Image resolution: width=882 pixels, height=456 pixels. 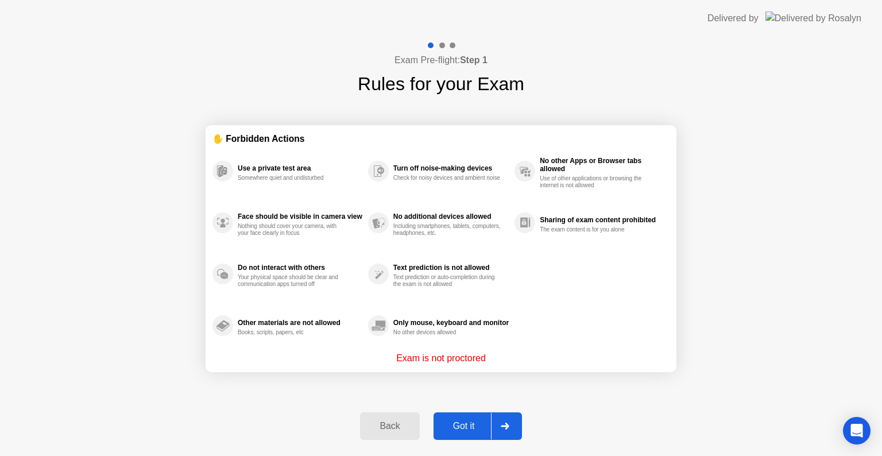 What do you see at coordinates (292, 332) in the screenshot?
I see `div: Books, scripts, papers, etc` at bounding box center [292, 332].